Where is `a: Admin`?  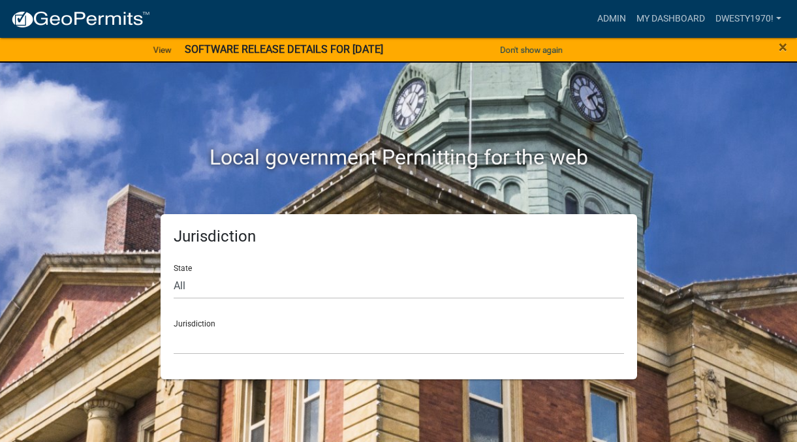
a: Admin is located at coordinates (611, 19).